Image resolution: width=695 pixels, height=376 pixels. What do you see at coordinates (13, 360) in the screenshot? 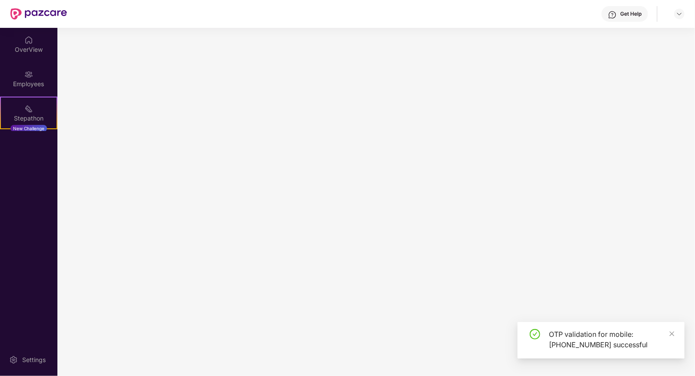
I see `img: svg+xml;base64,PHN2ZyBpZD0iU2V0dGluZy0yMHgyMCIgeG1sbnM9Imh0dHA6Ly93d3cudzMub3JnLzIwMDAvc3ZnIiB3aW...` at bounding box center [13, 360].